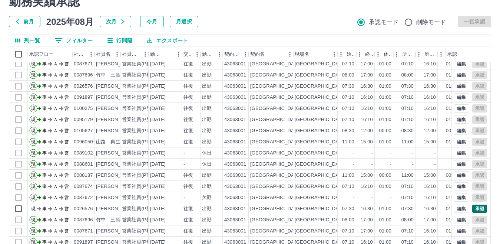  What do you see at coordinates (367, 130) in the screenshot?
I see `div: 12:00` at bounding box center [367, 130].